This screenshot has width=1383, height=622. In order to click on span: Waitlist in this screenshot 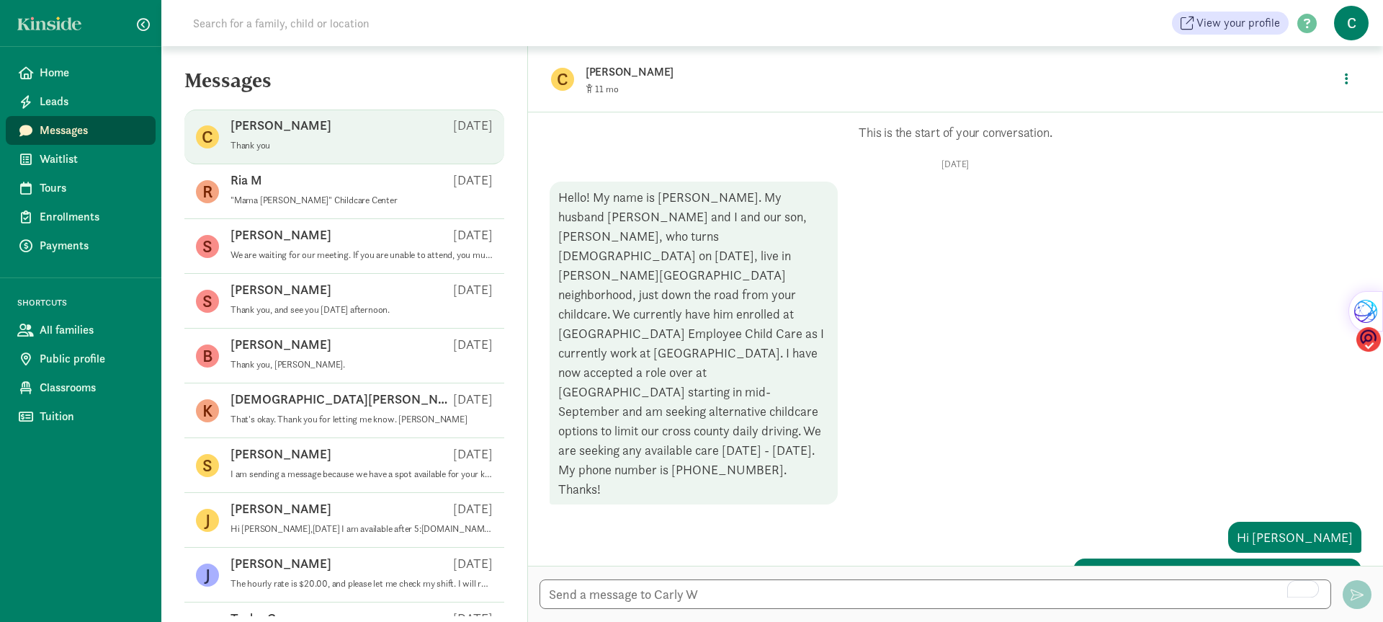, I will do `click(91, 159)`.